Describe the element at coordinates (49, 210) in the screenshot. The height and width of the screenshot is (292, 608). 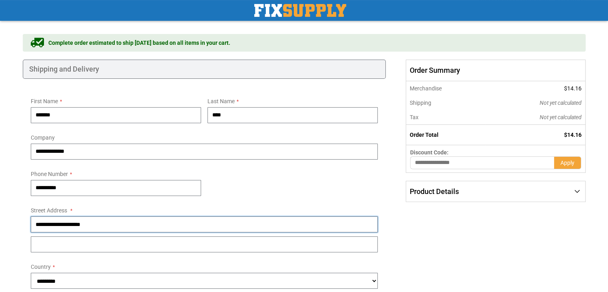
I see `span: Street Address` at that location.